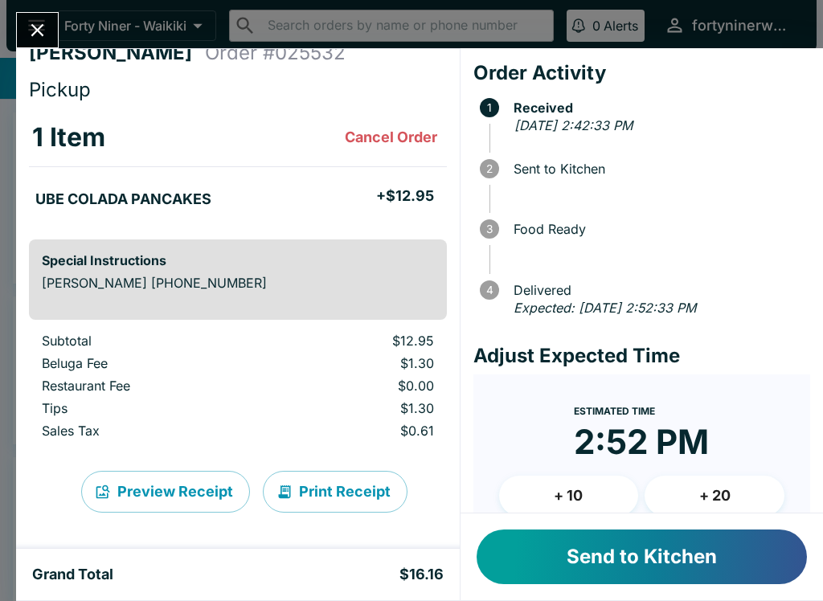 This screenshot has height=601, width=823. I want to click on p: Beluga Fee, so click(148, 363).